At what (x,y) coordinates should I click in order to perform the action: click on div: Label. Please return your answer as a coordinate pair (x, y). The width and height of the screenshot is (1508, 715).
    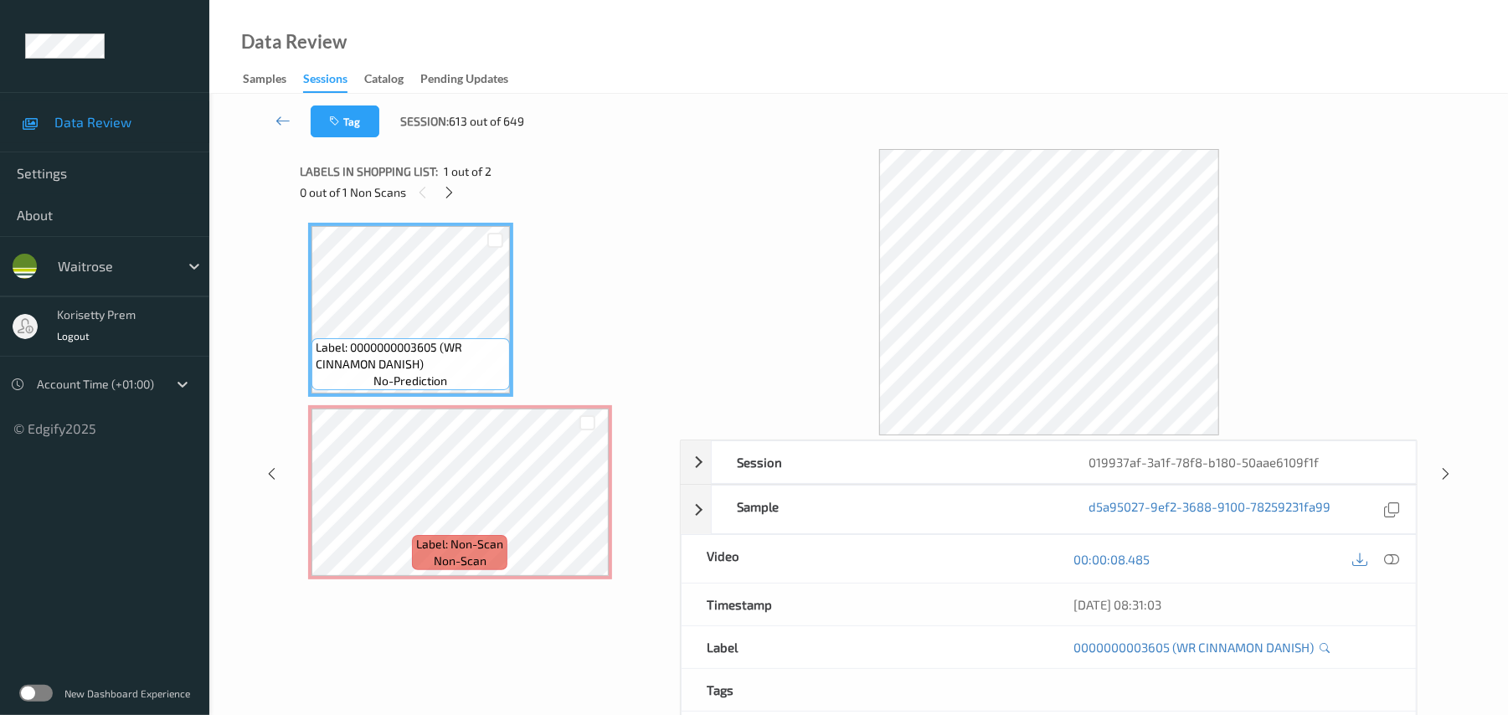
    Looking at the image, I should click on (865, 647).